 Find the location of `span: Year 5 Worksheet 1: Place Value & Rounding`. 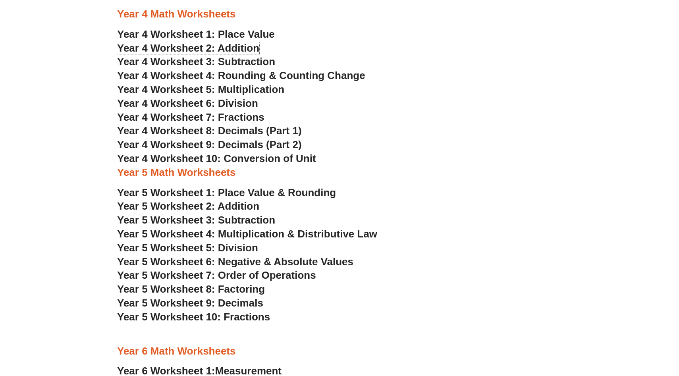

span: Year 5 Worksheet 1: Place Value & Rounding is located at coordinates (226, 193).